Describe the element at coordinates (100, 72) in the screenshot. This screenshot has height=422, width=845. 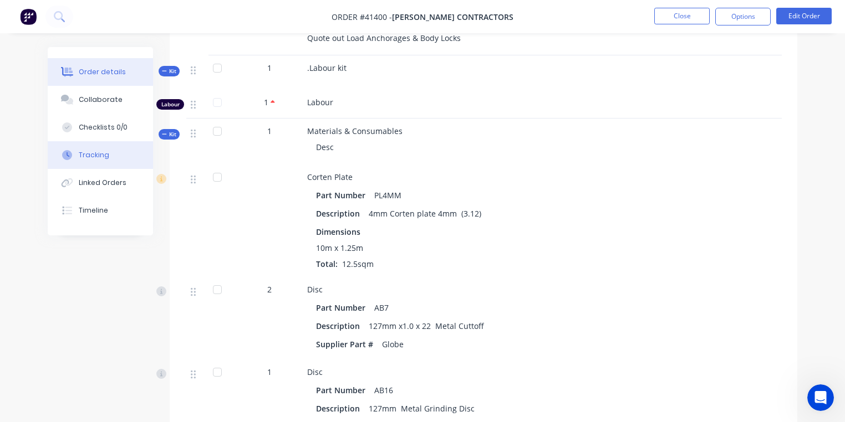
I see `button: Order details` at that location.